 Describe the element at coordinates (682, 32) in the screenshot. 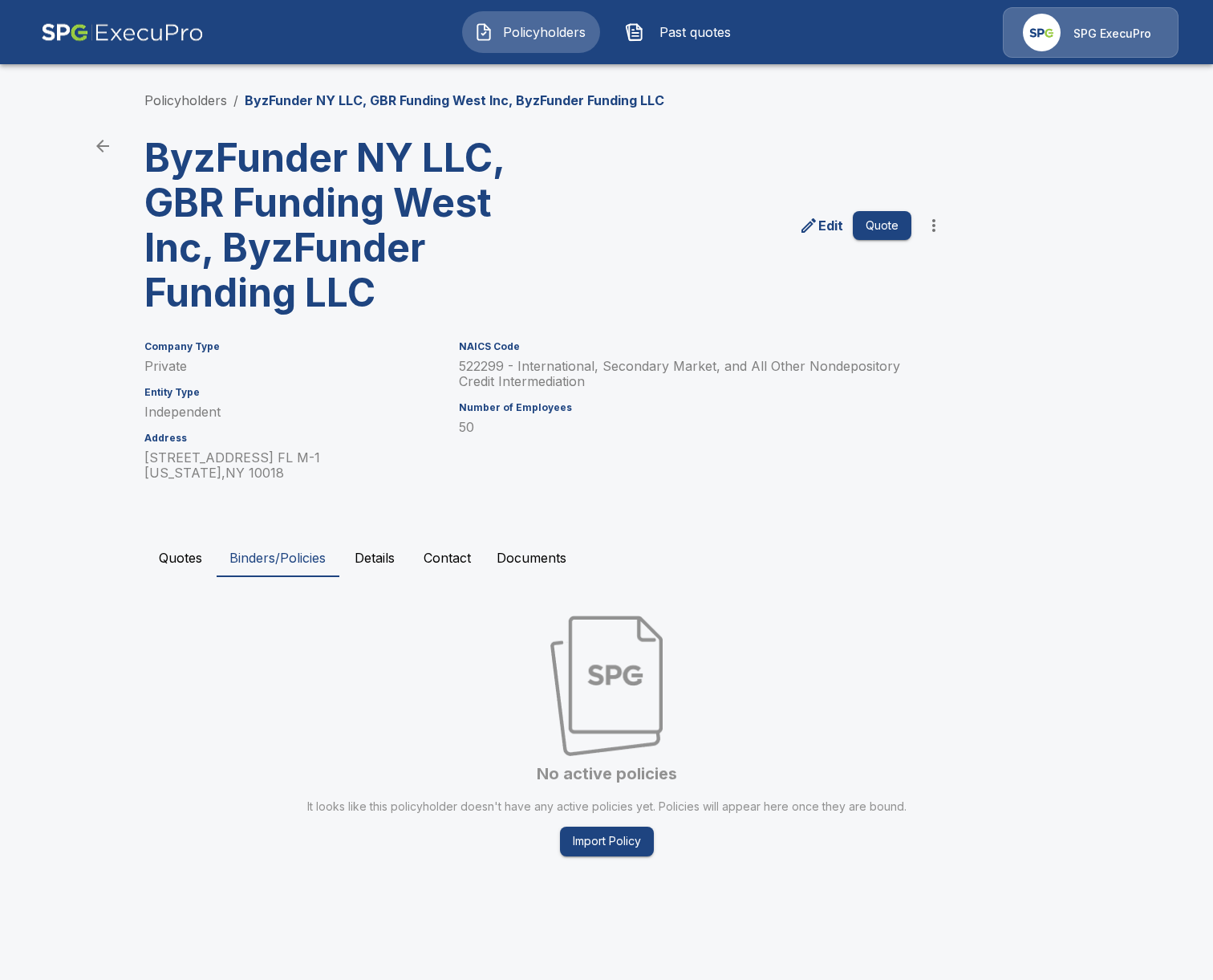

I see `a: Past quotes IconPast quotes` at that location.